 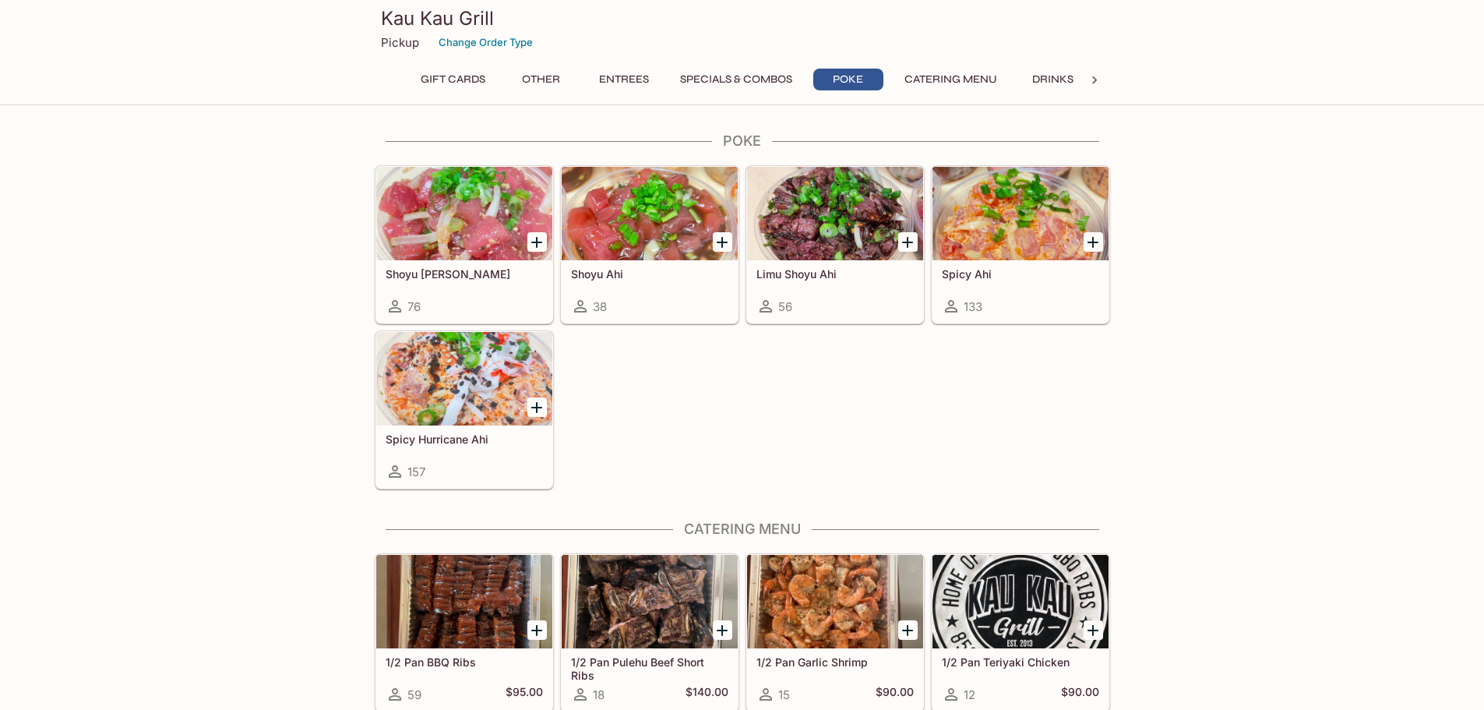 I want to click on h5: 1/2 Pan Pulehu Beef Short Ribs, so click(x=650, y=668).